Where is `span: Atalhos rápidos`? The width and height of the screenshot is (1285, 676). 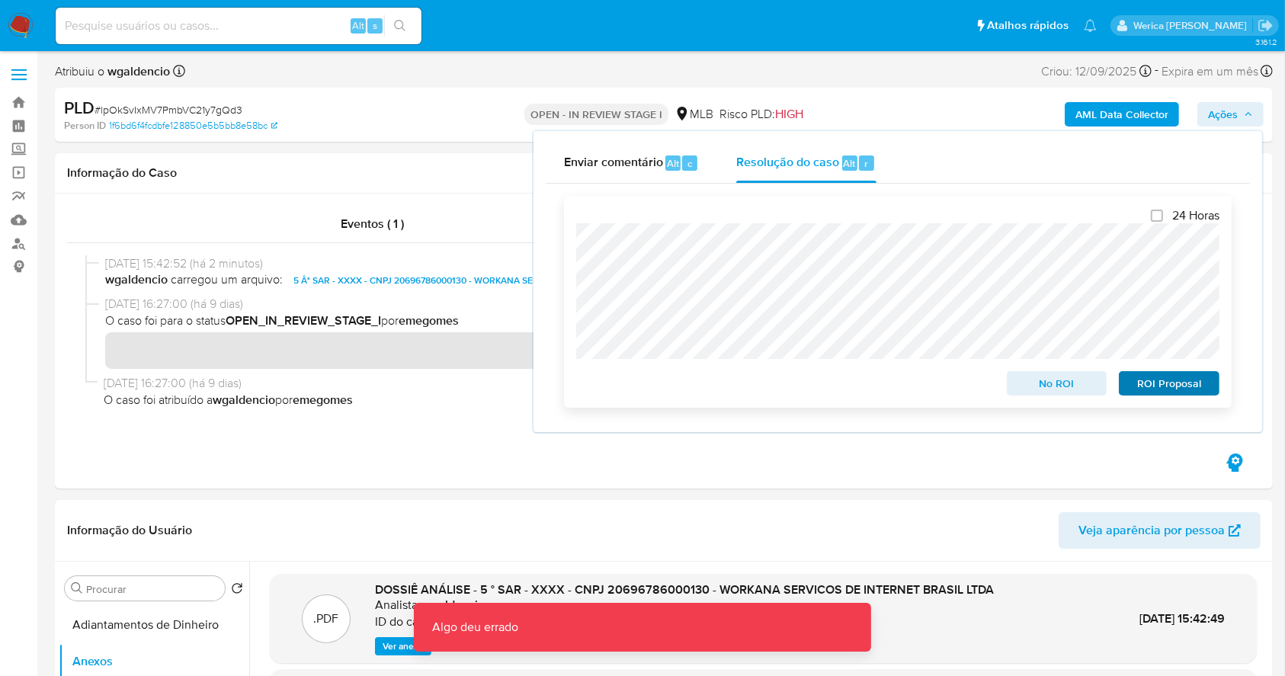
span: Atalhos rápidos is located at coordinates (1028, 25).